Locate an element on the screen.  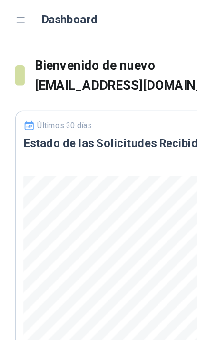
h1: Dashboard is located at coordinates (52, 15).